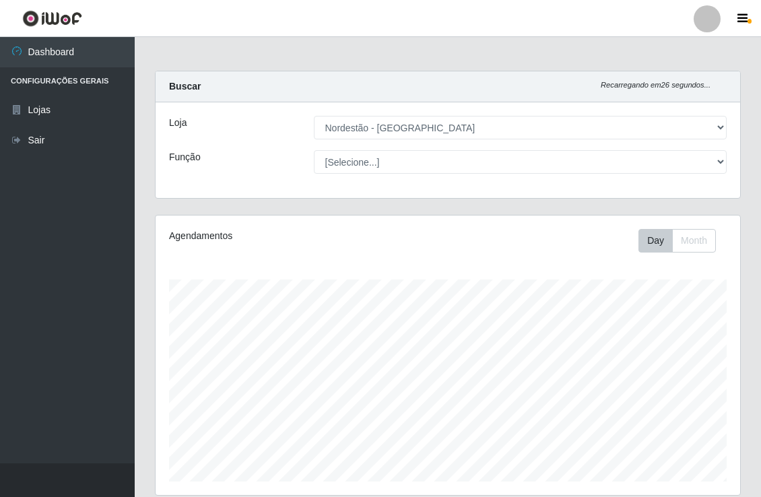 The width and height of the screenshot is (761, 497). What do you see at coordinates (178, 123) in the screenshot?
I see `label: Loja` at bounding box center [178, 123].